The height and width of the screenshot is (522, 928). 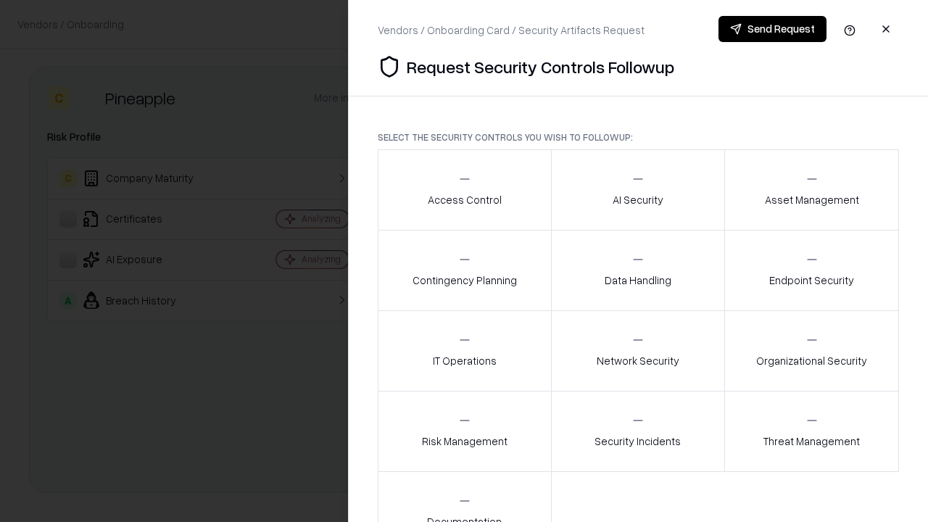 What do you see at coordinates (638, 199) in the screenshot?
I see `p: AI Security` at bounding box center [638, 199].